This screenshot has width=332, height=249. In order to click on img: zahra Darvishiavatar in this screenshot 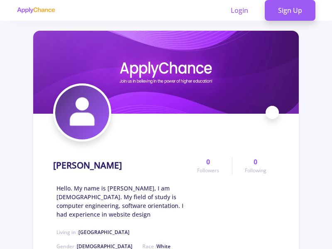, I will do `click(82, 113)`.